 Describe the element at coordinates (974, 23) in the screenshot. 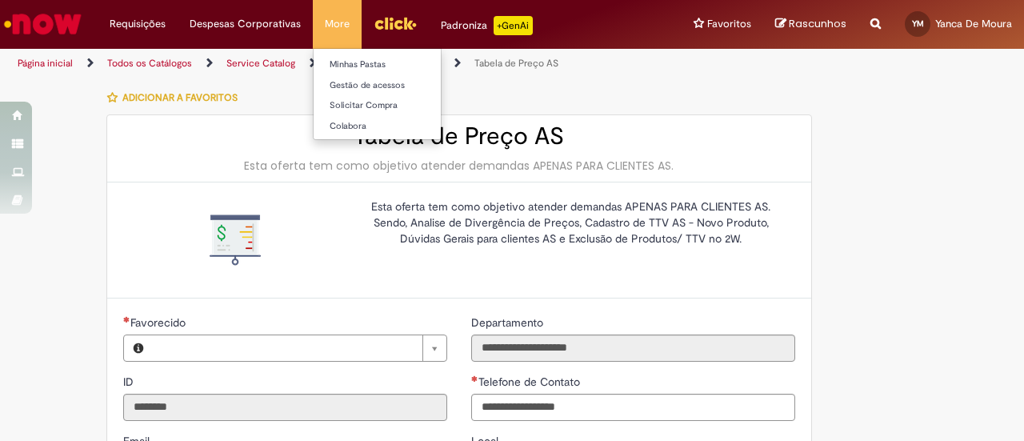

I see `span: Yanca De Moura` at that location.